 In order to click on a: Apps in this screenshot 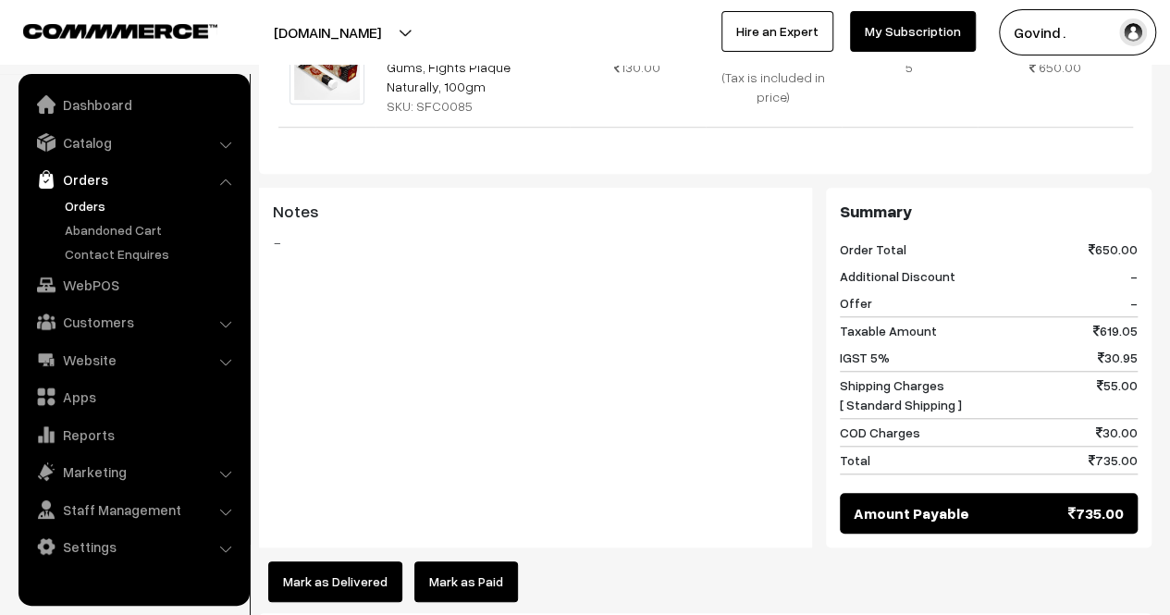, I will do `click(133, 397)`.